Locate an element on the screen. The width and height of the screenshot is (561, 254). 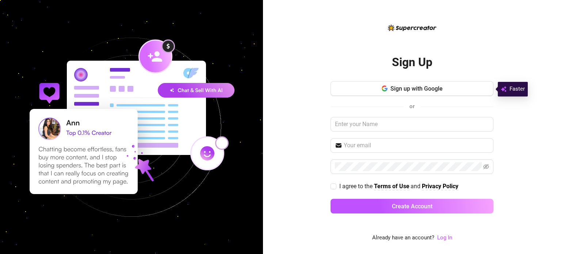
span: Already have an account? is located at coordinates (403, 238).